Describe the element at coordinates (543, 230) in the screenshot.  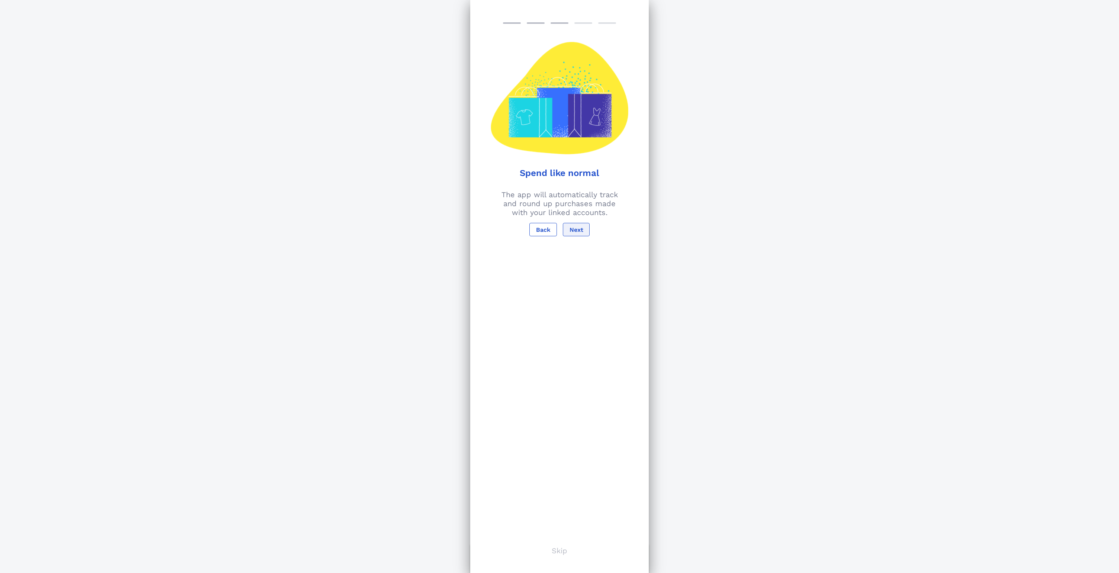
I see `button: Back` at that location.